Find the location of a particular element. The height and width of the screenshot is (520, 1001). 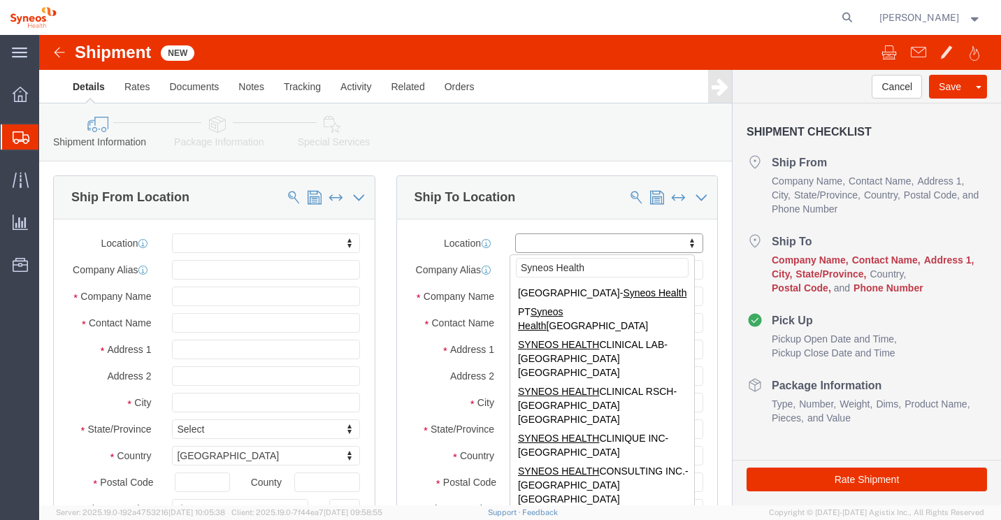

a: Support is located at coordinates (505, 512).